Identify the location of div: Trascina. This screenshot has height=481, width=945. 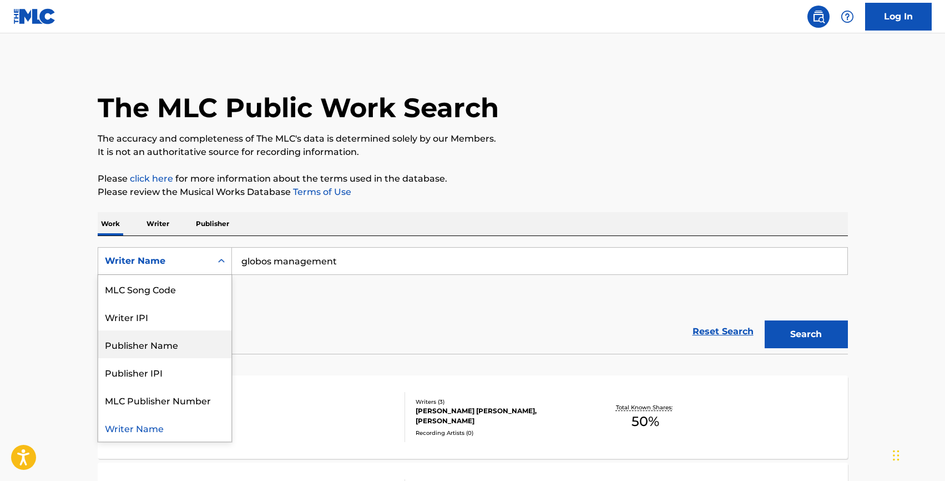
(896, 455).